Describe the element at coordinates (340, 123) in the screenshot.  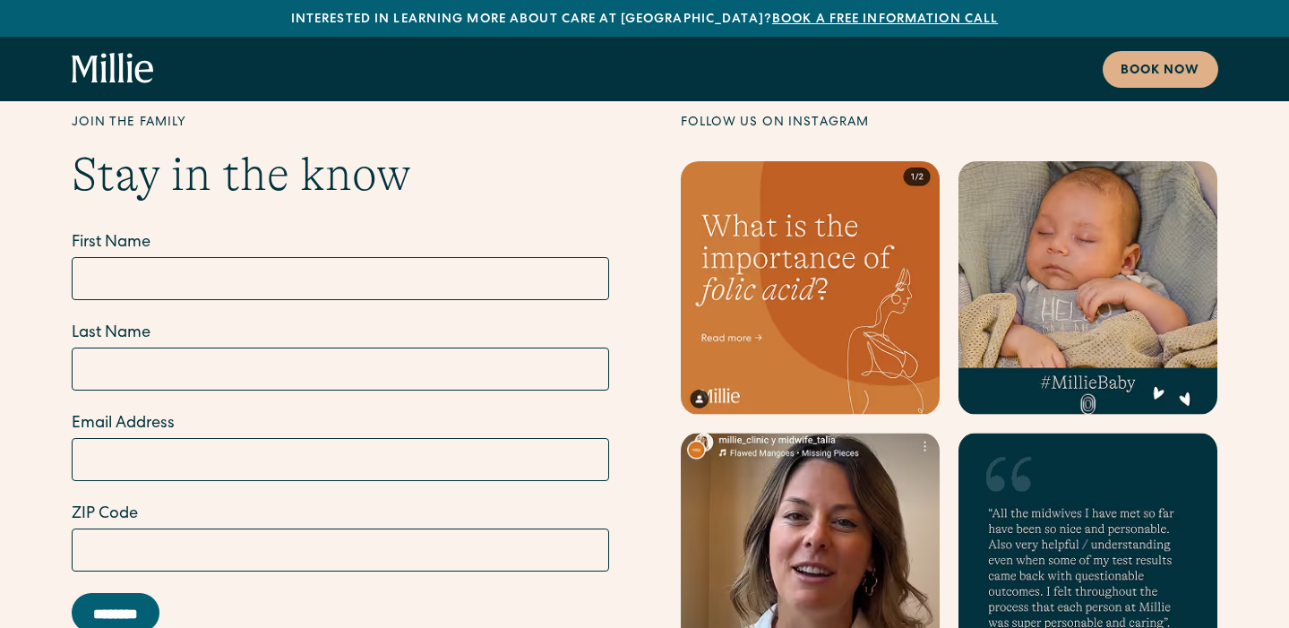
I see `div: Join the family` at that location.